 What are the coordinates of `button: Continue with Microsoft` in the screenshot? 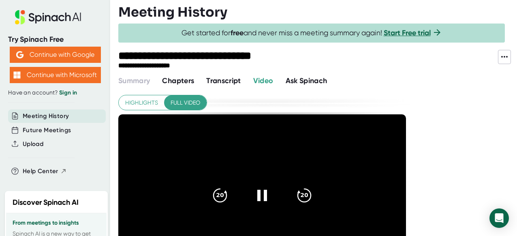 It's located at (55, 75).